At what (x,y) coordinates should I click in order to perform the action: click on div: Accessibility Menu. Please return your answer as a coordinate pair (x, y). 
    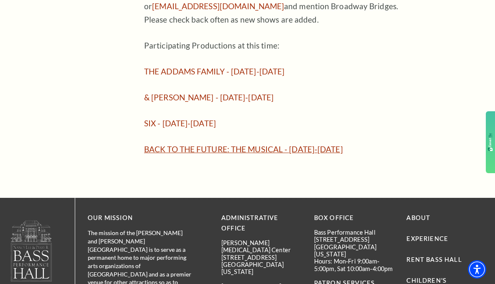
    Looking at the image, I should click on (477, 269).